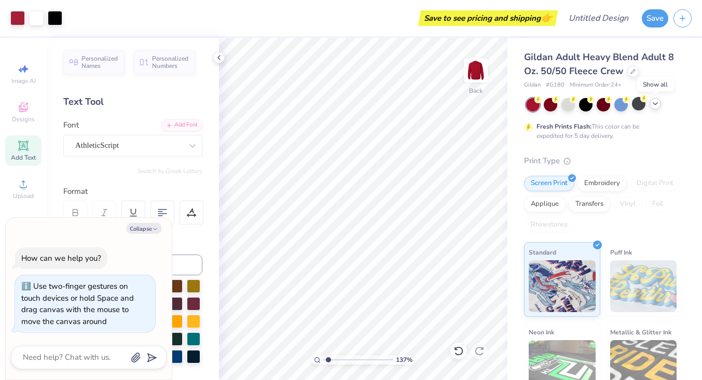 The image size is (702, 380). What do you see at coordinates (655, 184) in the screenshot?
I see `div: Digital Print` at bounding box center [655, 184].